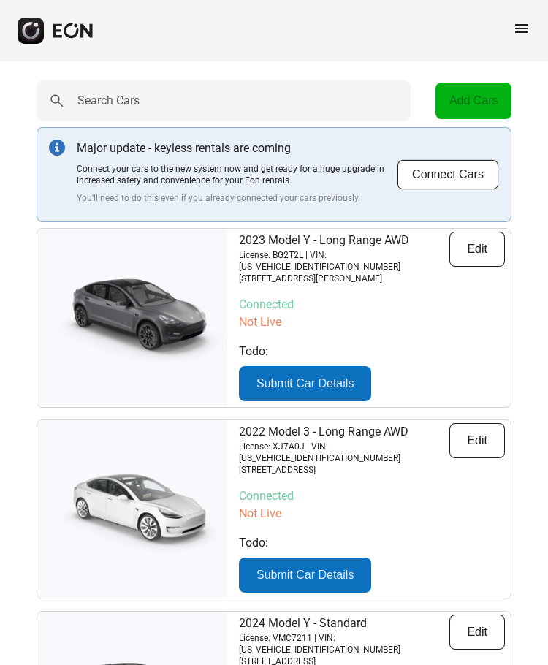 This screenshot has height=665, width=548. Describe the element at coordinates (344, 240) in the screenshot. I see `p: 2023 Model Y - Long Range AWD` at that location.